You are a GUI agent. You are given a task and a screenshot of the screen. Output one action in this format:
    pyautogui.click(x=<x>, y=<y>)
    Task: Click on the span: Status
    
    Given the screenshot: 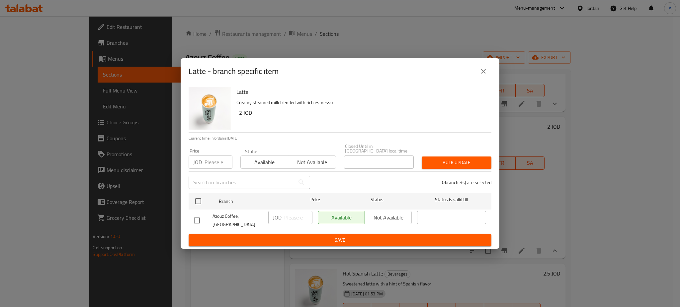 What is the action you would take?
    pyautogui.click(x=377, y=200)
    